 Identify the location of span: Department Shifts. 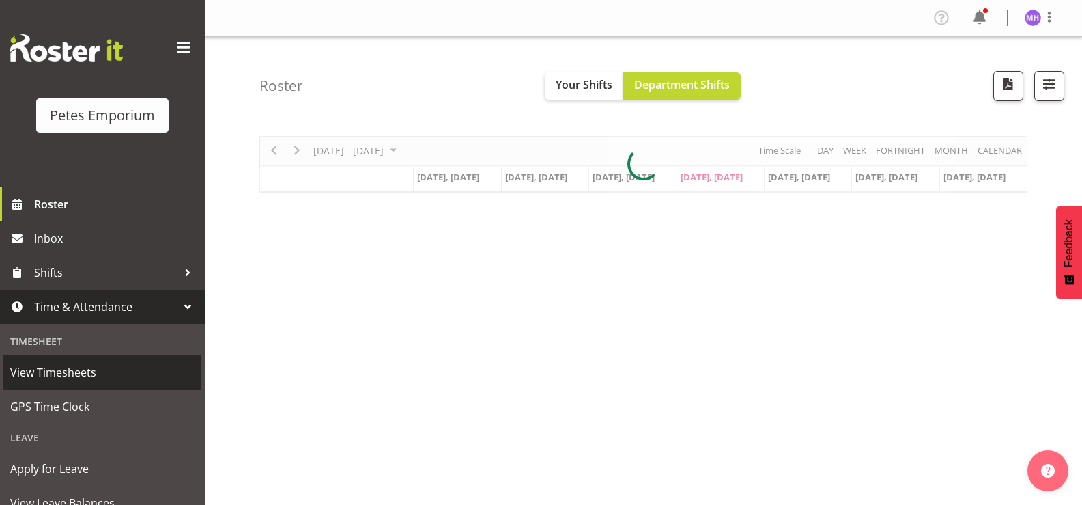
(682, 85).